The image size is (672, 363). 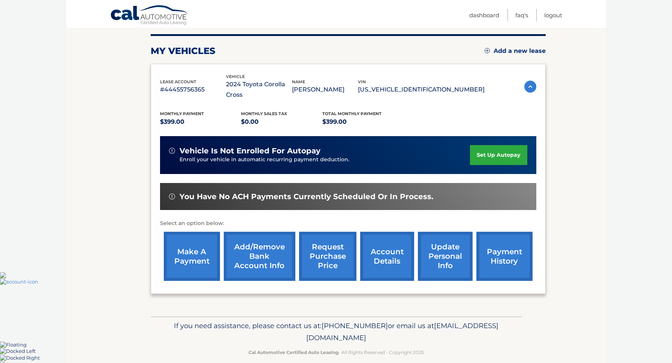 What do you see at coordinates (178, 82) in the screenshot?
I see `span: lease account` at bounding box center [178, 82].